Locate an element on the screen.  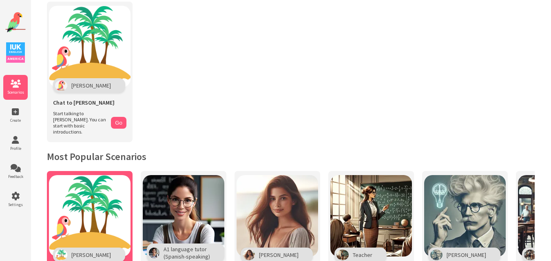
span: Settings is located at coordinates (15, 205).